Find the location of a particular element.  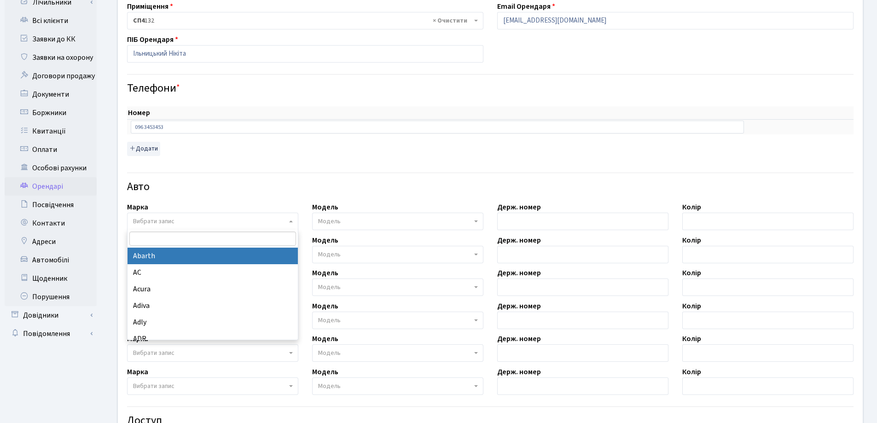

a: Боржники is located at coordinates (51, 113).